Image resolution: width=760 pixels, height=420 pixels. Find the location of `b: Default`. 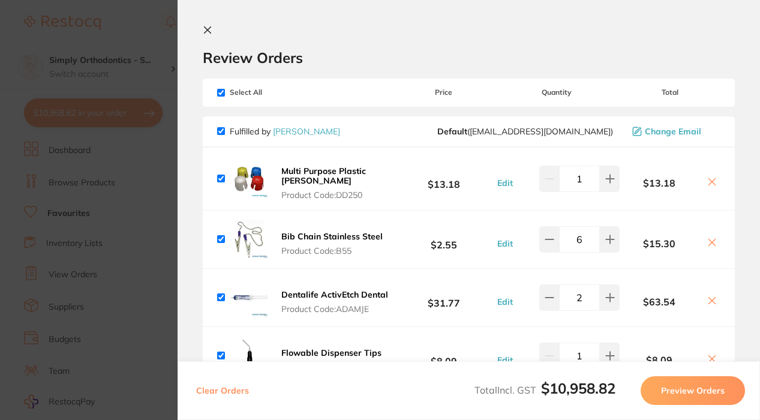

b: Default is located at coordinates (452, 131).